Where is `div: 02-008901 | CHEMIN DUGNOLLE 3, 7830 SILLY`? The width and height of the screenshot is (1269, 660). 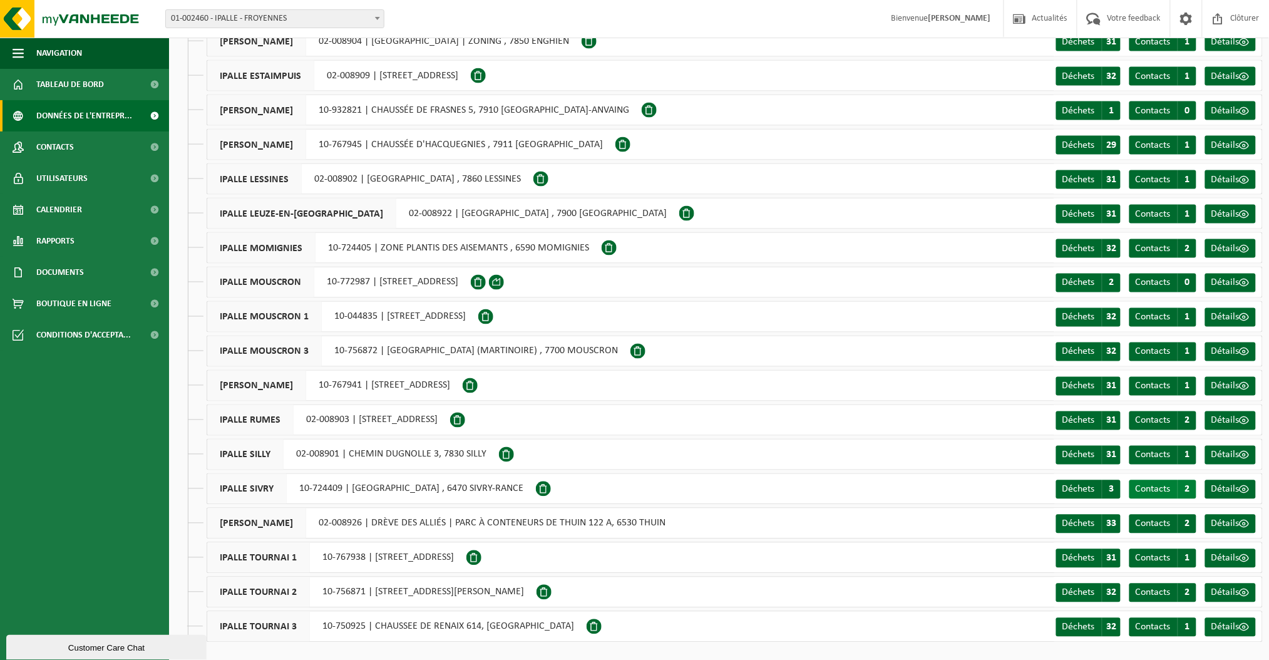
div: 02-008901 | CHEMIN DUGNOLLE 3, 7830 SILLY is located at coordinates (352, 455).